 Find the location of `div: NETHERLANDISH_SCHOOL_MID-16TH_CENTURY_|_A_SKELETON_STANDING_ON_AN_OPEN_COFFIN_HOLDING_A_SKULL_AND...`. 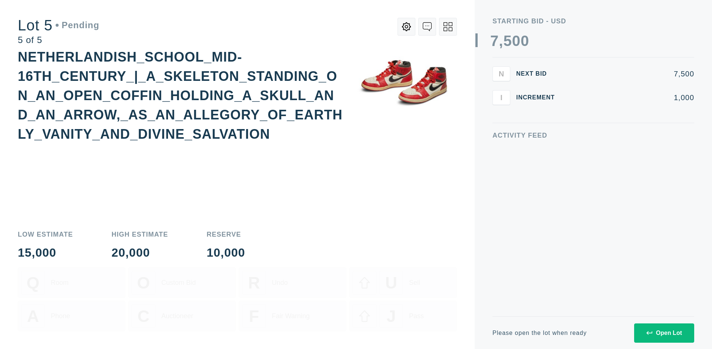

div: NETHERLANDISH_SCHOOL_MID-16TH_CENTURY_|_A_SKELETON_STANDING_ON_AN_OPEN_COFFIN_HOLDING_A_SKULL_AND... is located at coordinates (180, 95).